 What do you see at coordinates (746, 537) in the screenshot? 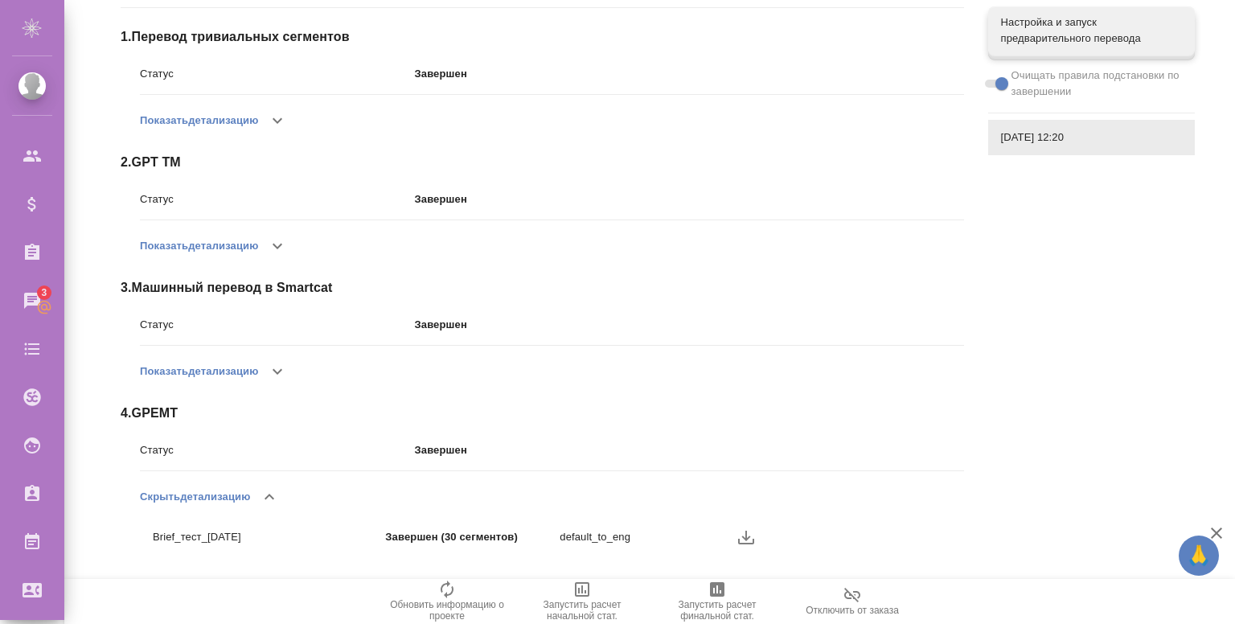
I see `button: Скачать логи` at bounding box center [746, 537].